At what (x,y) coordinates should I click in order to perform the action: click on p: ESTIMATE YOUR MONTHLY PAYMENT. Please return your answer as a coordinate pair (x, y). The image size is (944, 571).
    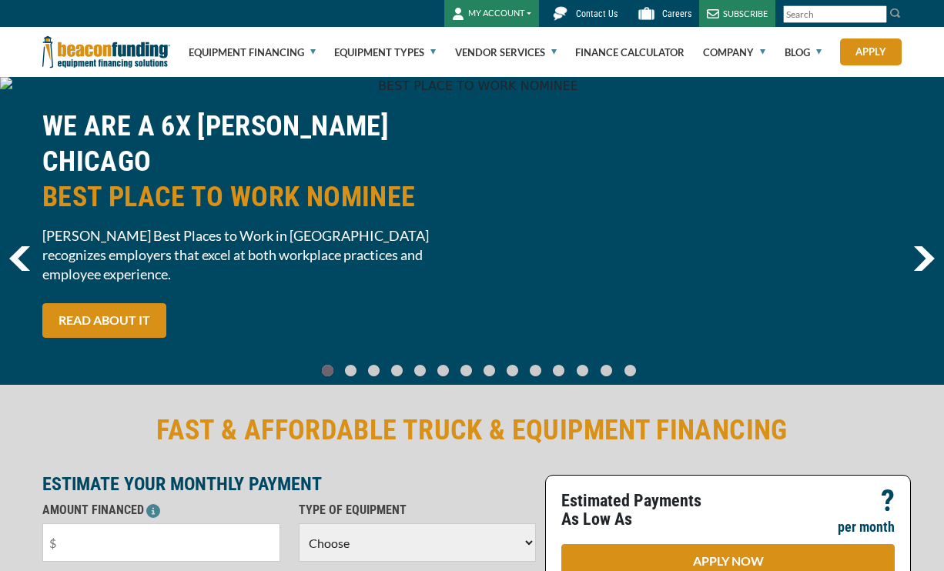
    Looking at the image, I should click on (289, 484).